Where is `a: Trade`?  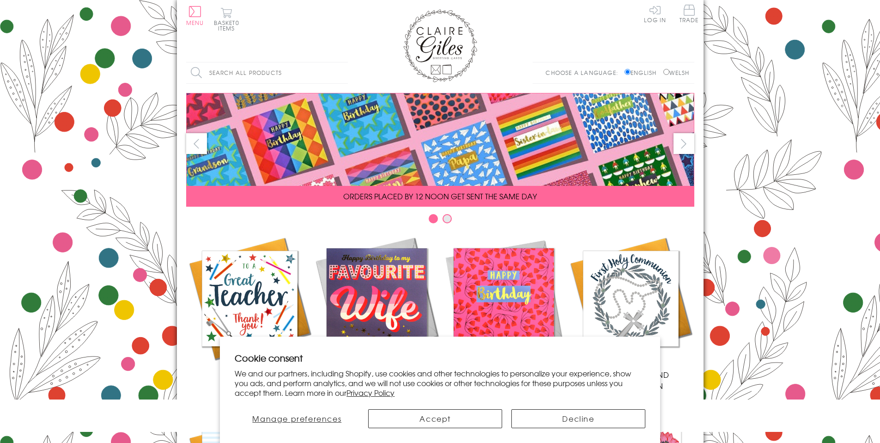 a: Trade is located at coordinates (689, 14).